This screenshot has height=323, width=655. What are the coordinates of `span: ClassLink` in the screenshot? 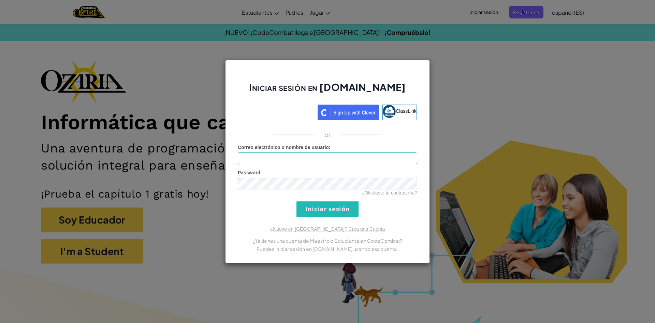 It's located at (406, 111).